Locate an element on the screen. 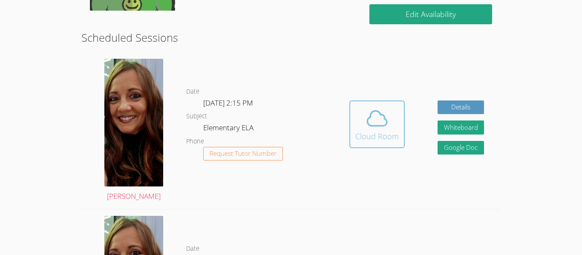  span: Request Tutor Number is located at coordinates (243, 153).